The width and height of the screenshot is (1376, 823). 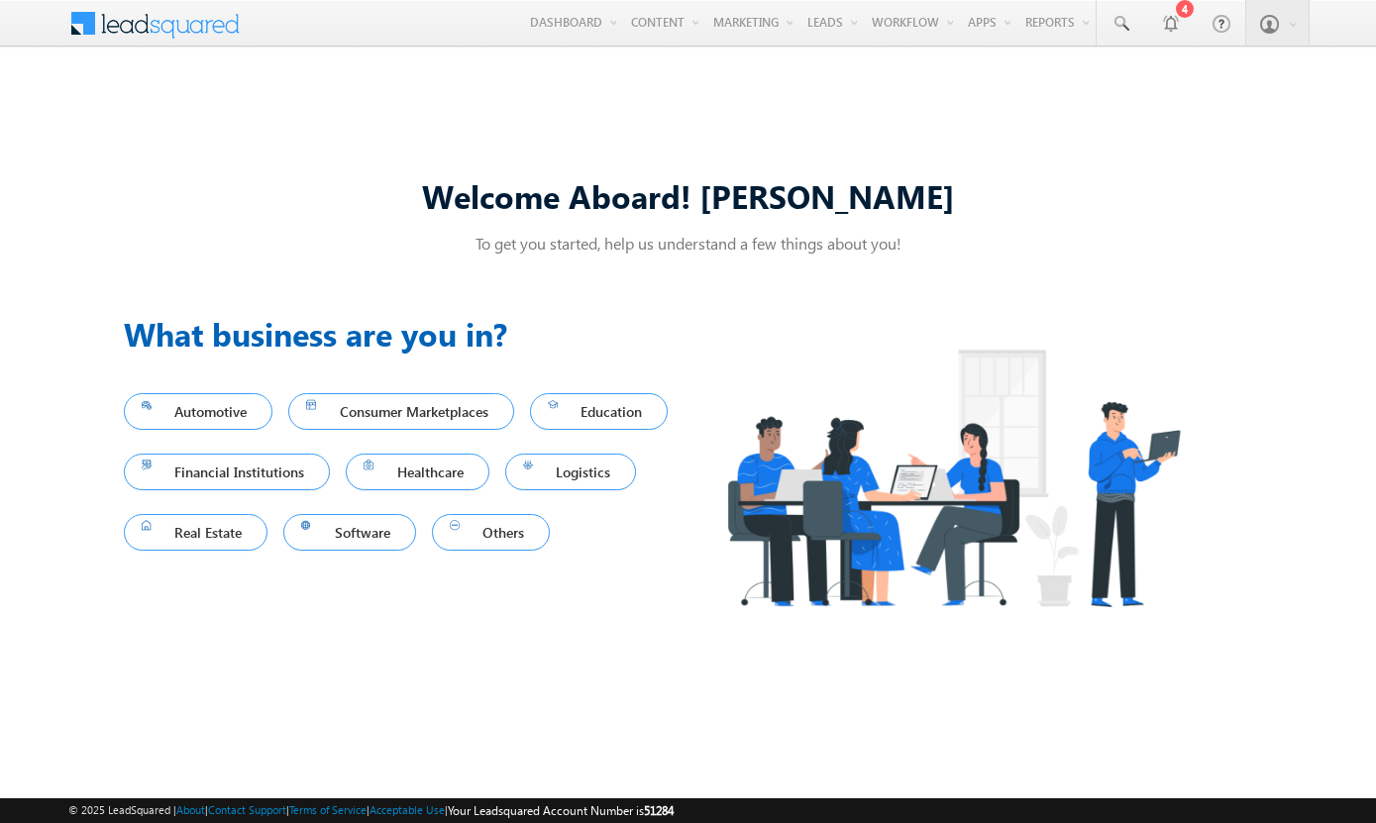 What do you see at coordinates (227, 471) in the screenshot?
I see `span: Financial Institutions` at bounding box center [227, 471].